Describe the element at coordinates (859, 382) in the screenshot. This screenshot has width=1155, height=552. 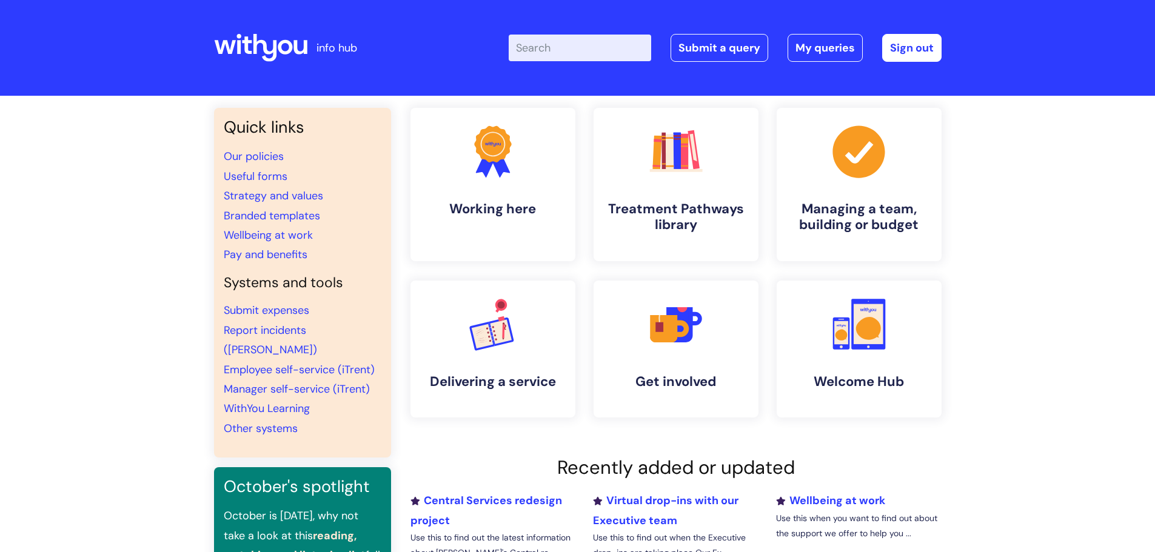
I see `h4: Welcome Hub` at that location.